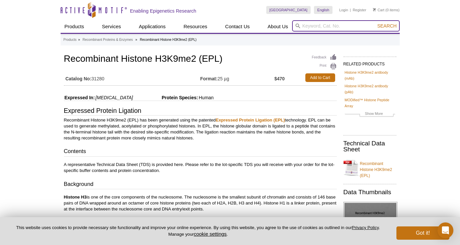 Image resolution: width=460 pixels, height=245 pixels. What do you see at coordinates (201, 59) in the screenshot?
I see `h1: Recombinant Histone H3K9me2 (EPL)` at bounding box center [201, 59].